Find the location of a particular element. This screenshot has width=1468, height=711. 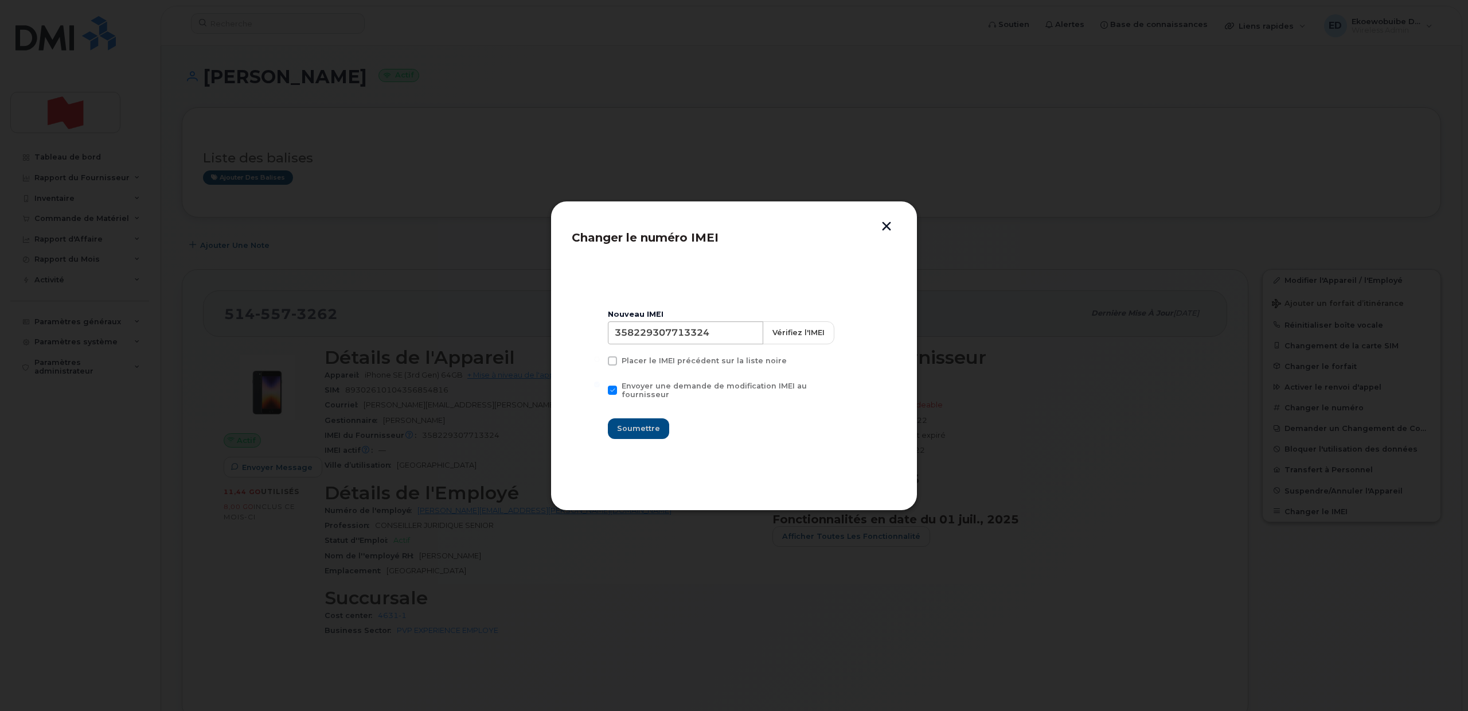

button: Vérifiez l'IMEI is located at coordinates (798, 333).